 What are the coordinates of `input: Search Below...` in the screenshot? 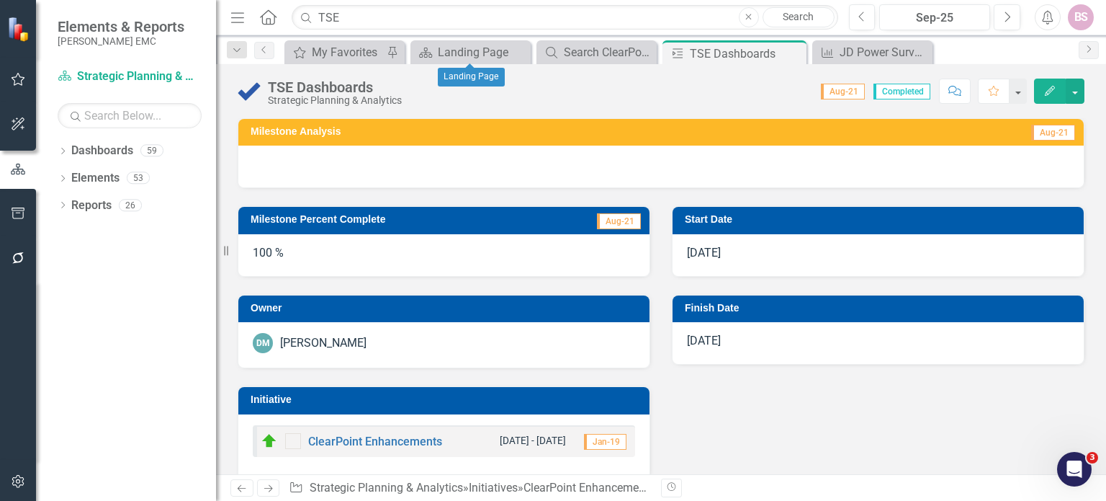 It's located at (130, 115).